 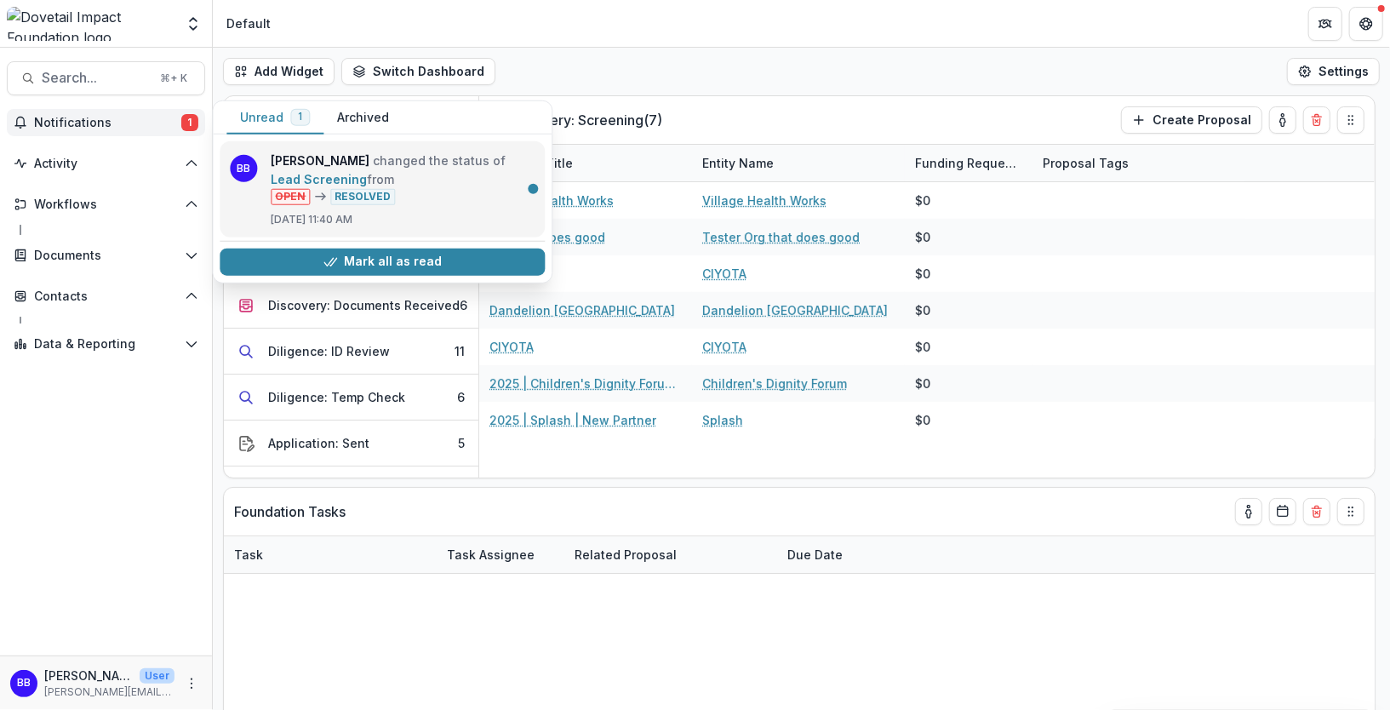 I want to click on span: Activity, so click(x=106, y=163).